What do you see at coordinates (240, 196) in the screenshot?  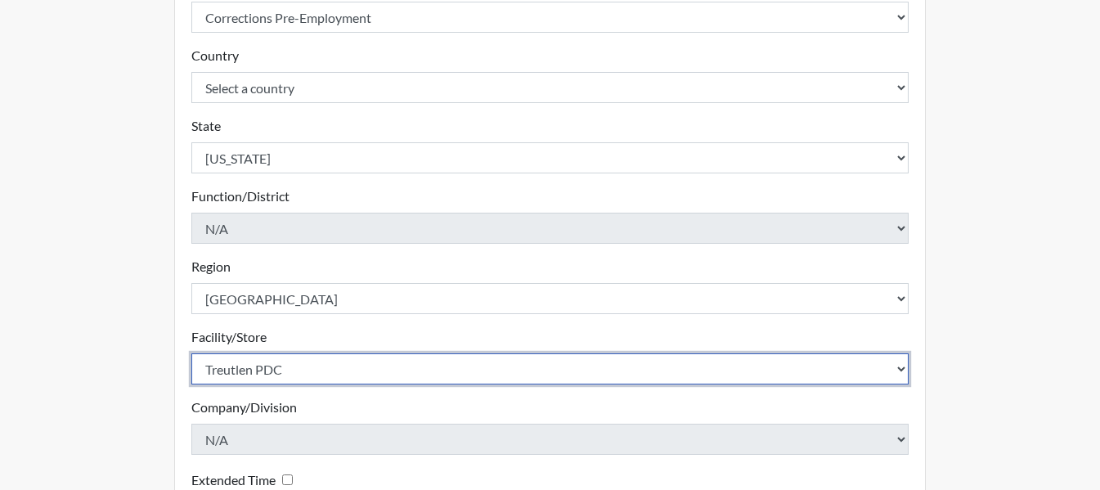 I see `label: Function/District` at bounding box center [240, 196].